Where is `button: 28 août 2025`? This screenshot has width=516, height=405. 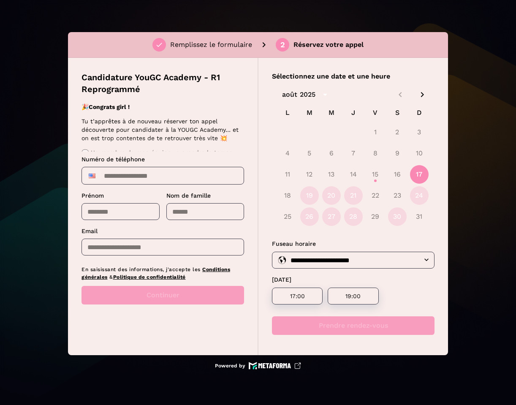
button: 28 août 2025 is located at coordinates (353, 216).